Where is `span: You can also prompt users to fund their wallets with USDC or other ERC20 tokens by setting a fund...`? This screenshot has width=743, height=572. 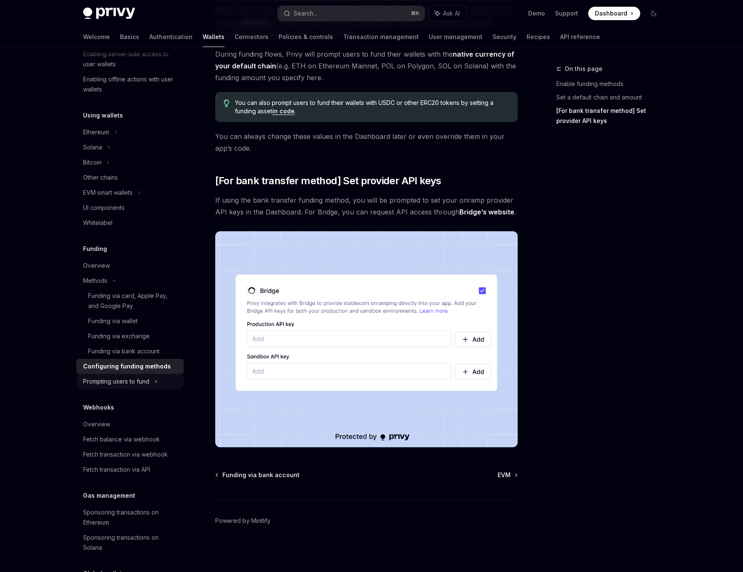
span: You can also prompt users to fund their wallets with USDC or other ERC20 tokens by setting a fund... is located at coordinates (372, 107).